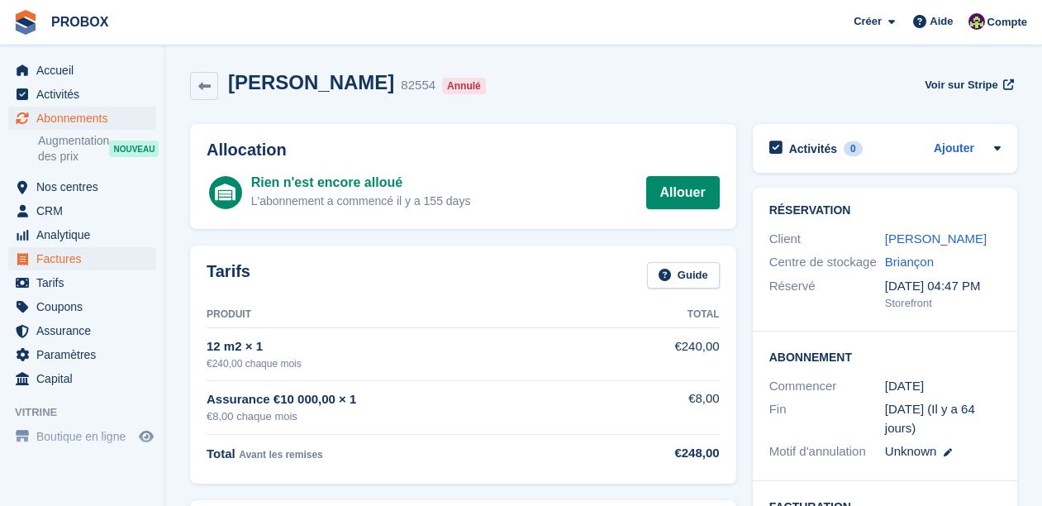 Image resolution: width=1042 pixels, height=506 pixels. What do you see at coordinates (660, 315) in the screenshot?
I see `th: Total` at bounding box center [660, 315].